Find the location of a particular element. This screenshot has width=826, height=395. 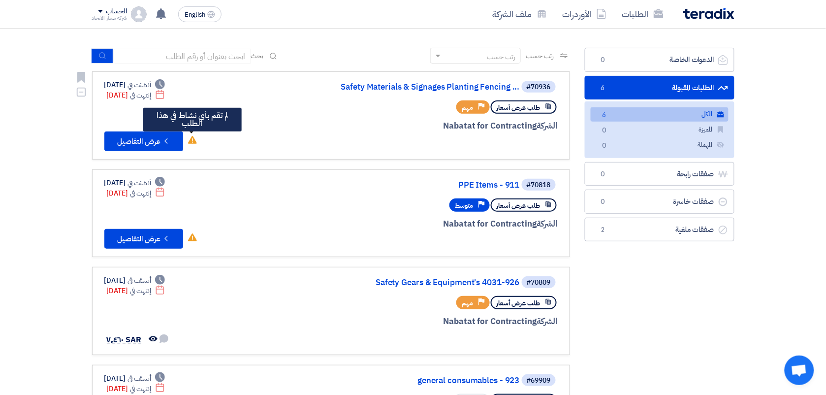

img: profile_test.png is located at coordinates (139, 14).